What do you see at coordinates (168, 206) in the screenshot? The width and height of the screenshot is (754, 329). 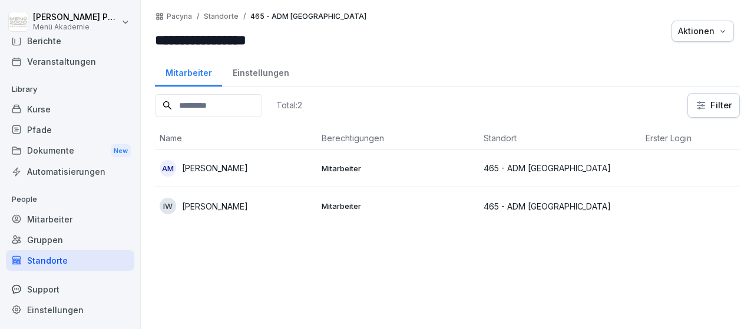 I see `div: IW` at bounding box center [168, 206].